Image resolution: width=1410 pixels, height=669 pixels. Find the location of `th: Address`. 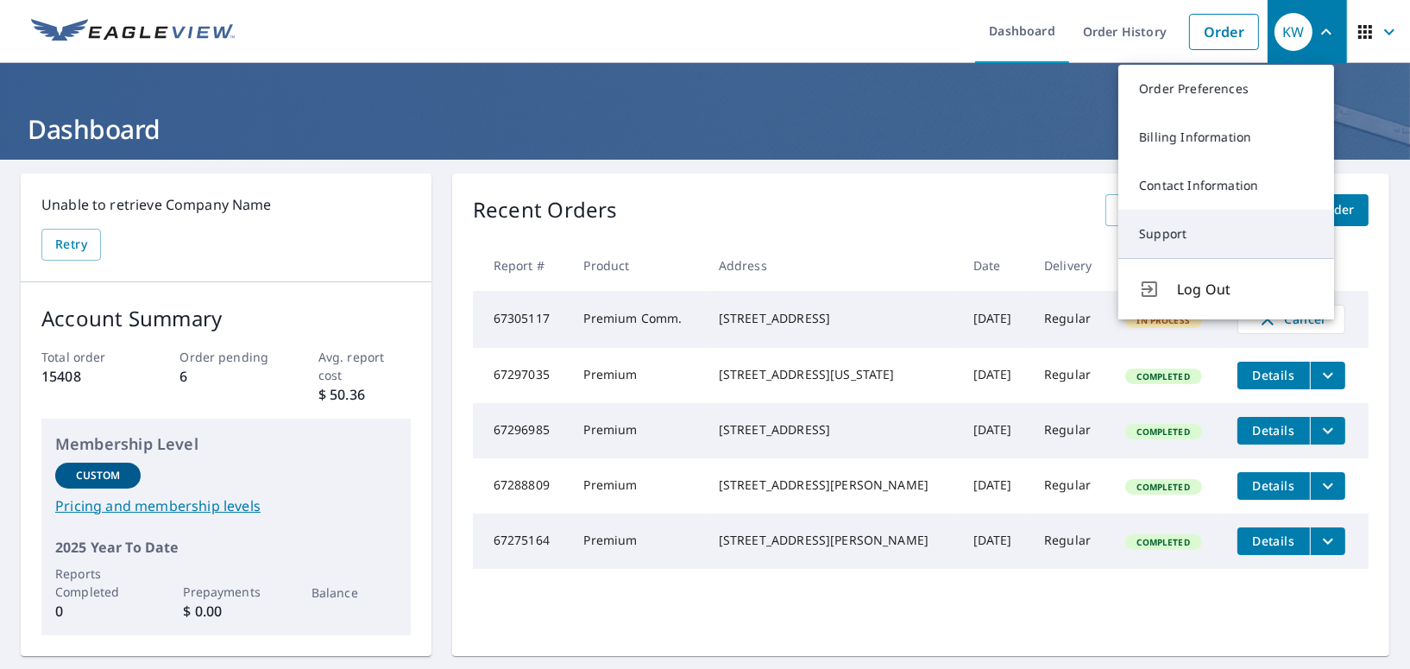

th: Address is located at coordinates (832, 265).